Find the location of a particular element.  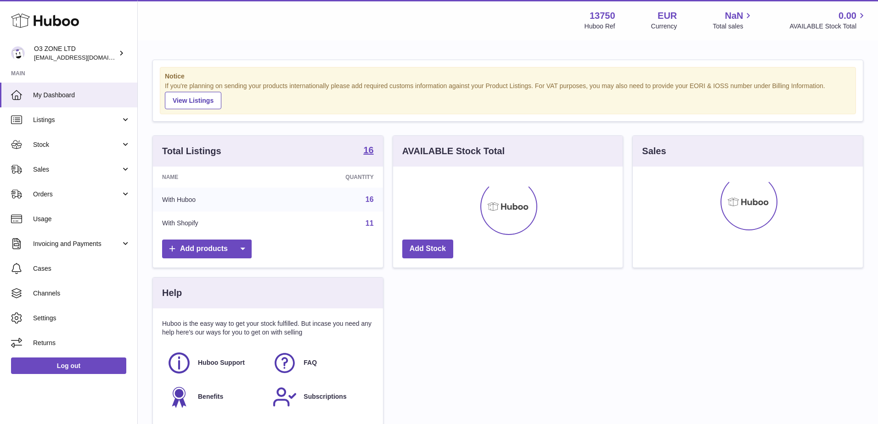

a: Huboo Support is located at coordinates (215, 363).